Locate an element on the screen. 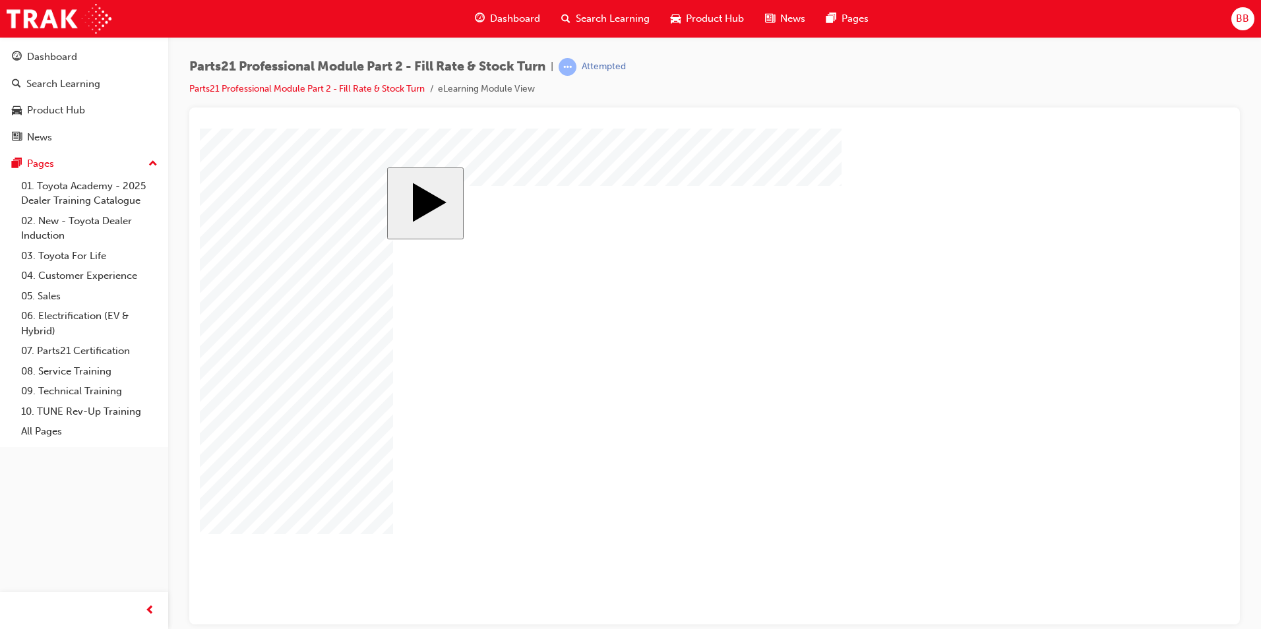 Image resolution: width=1261 pixels, height=629 pixels. span: Dashboard is located at coordinates (515, 18).